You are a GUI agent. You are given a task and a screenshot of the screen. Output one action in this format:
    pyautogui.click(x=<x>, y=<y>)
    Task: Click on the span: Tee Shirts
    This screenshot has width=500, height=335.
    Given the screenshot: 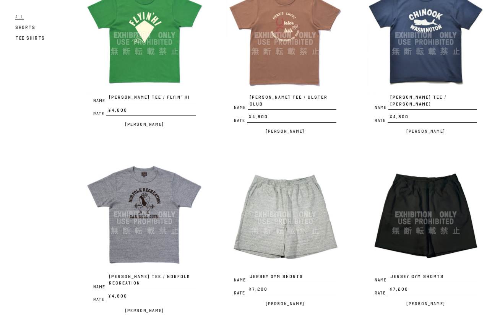 What is the action you would take?
    pyautogui.click(x=30, y=38)
    